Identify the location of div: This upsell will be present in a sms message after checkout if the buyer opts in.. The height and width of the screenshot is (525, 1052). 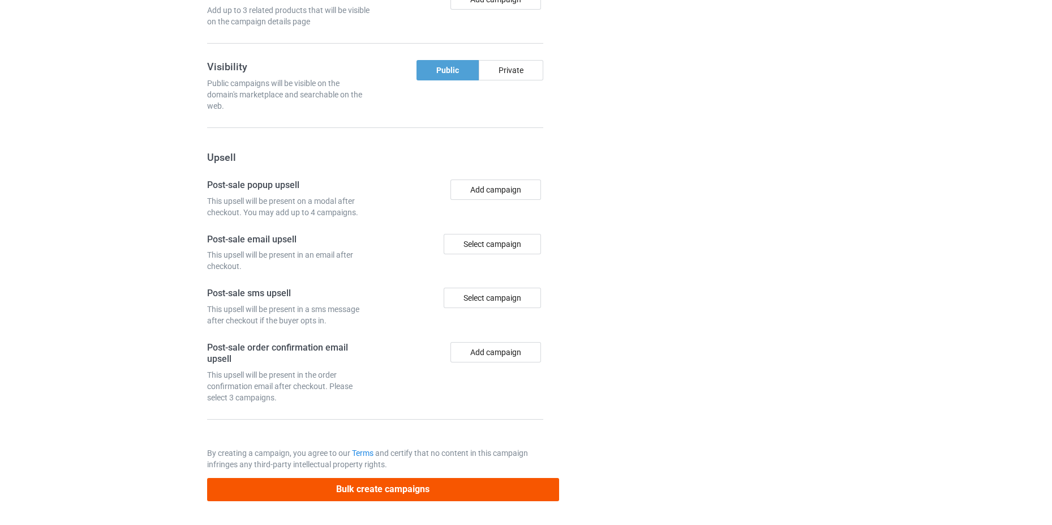
(289, 315).